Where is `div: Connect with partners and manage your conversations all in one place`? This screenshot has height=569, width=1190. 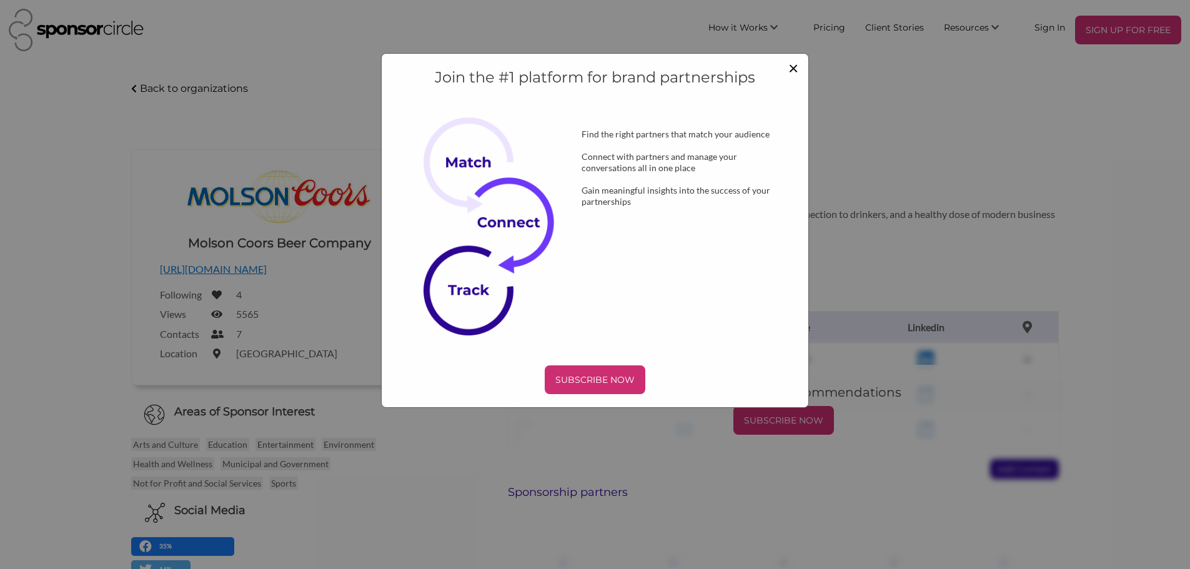 div: Connect with partners and manage your conversations all in one place is located at coordinates (678, 162).